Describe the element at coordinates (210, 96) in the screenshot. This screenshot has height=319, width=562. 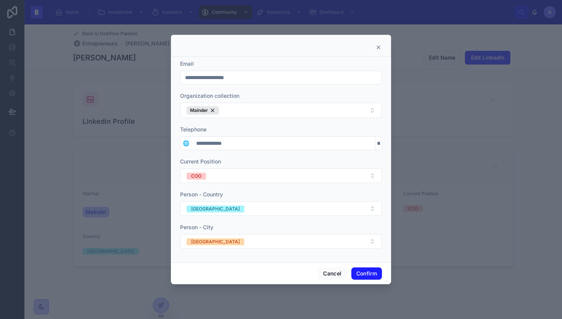
I see `span: Organization collection` at that location.